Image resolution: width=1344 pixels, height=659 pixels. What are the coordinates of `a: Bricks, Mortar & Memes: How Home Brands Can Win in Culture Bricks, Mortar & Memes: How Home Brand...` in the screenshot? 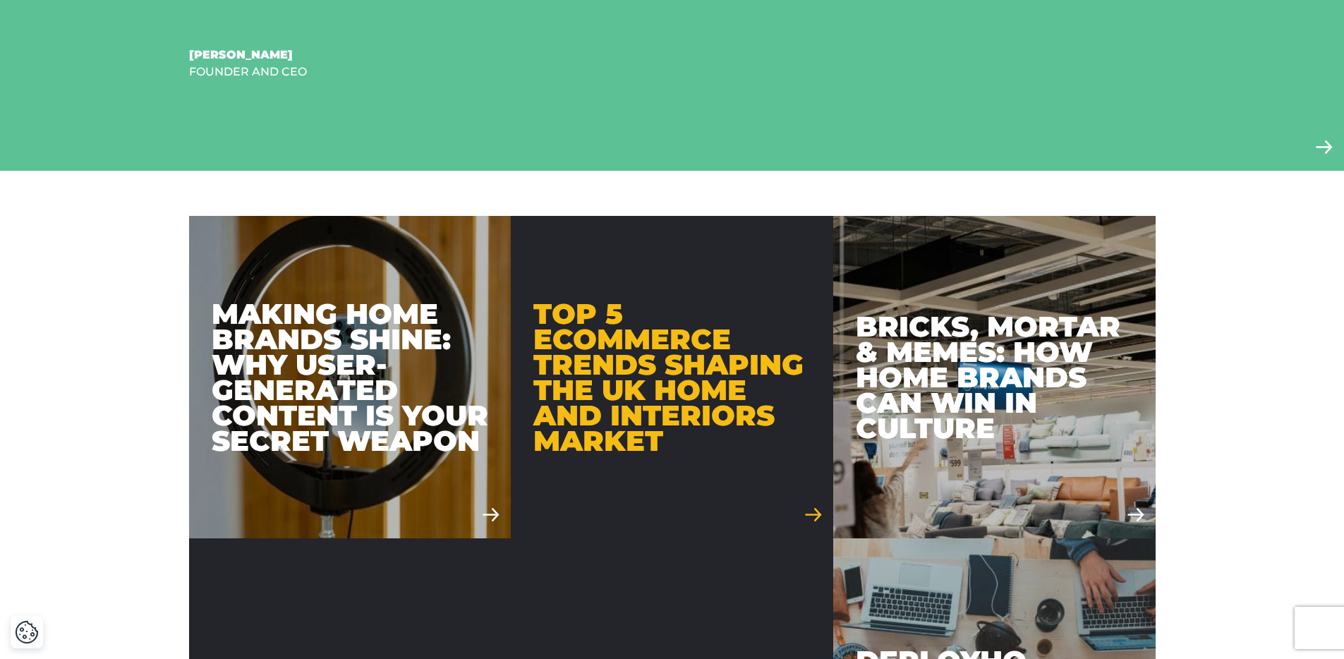 It's located at (994, 377).